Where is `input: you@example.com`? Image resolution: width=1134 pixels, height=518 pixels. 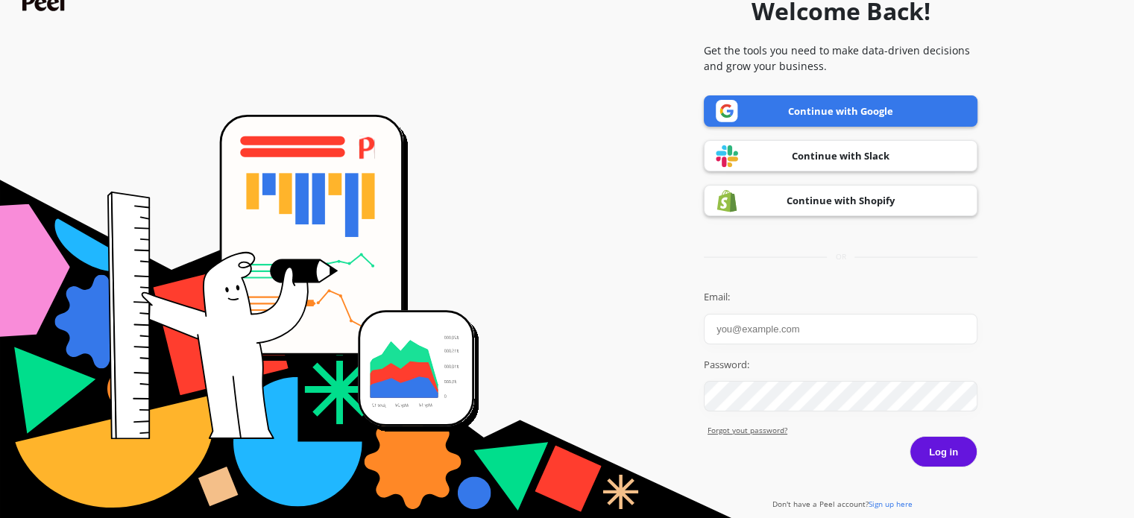
input: you@example.com is located at coordinates (840, 329).